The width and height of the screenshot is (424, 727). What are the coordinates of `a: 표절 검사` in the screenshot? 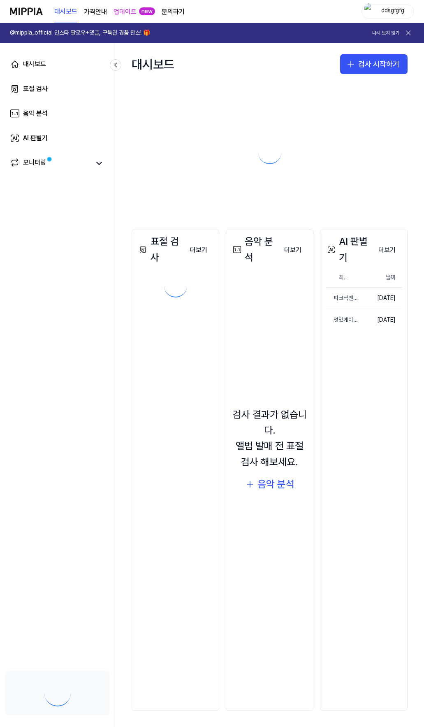 It's located at (57, 89).